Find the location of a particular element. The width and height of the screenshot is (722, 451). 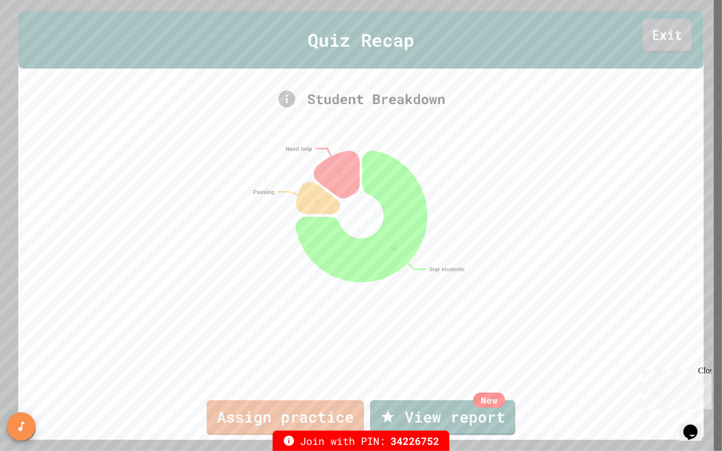

div: Chat with us now!Close is located at coordinates (37, 34).